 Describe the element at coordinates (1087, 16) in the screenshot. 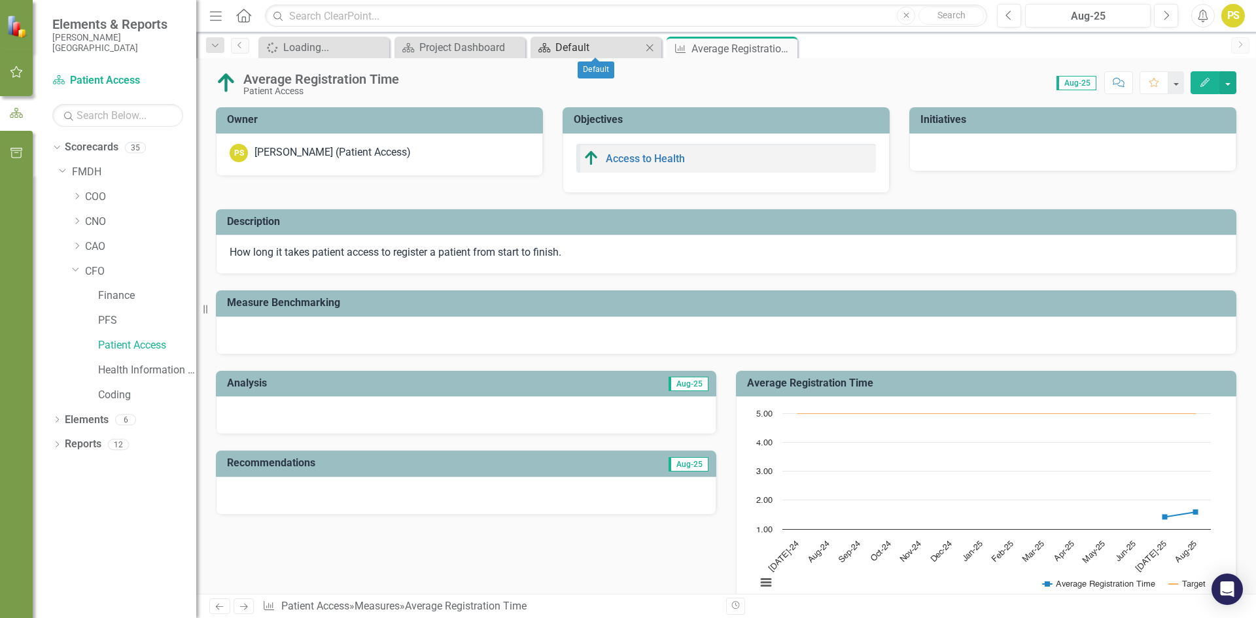

I see `button: Aug-25` at that location.